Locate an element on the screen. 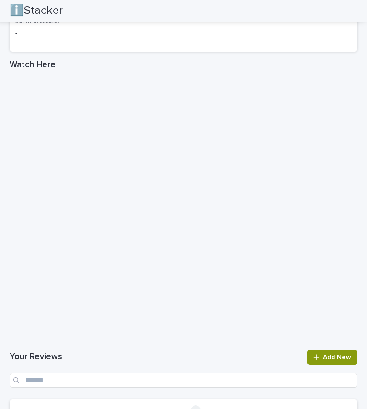 The height and width of the screenshot is (409, 367). span: Add New is located at coordinates (336, 357).